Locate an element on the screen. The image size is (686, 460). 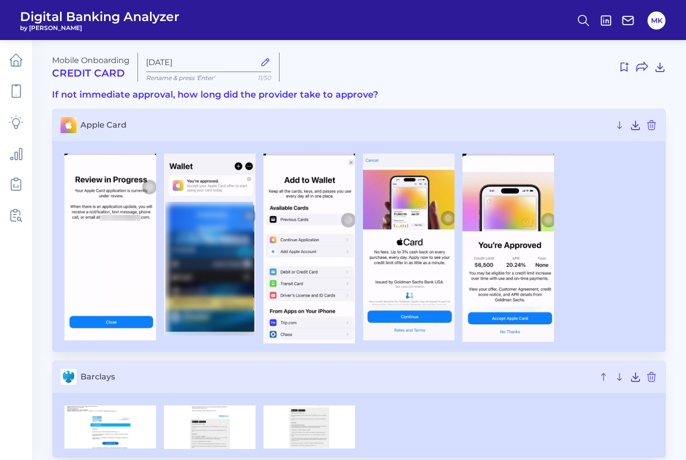
div: Mobile Onboarding is located at coordinates (91, 67).